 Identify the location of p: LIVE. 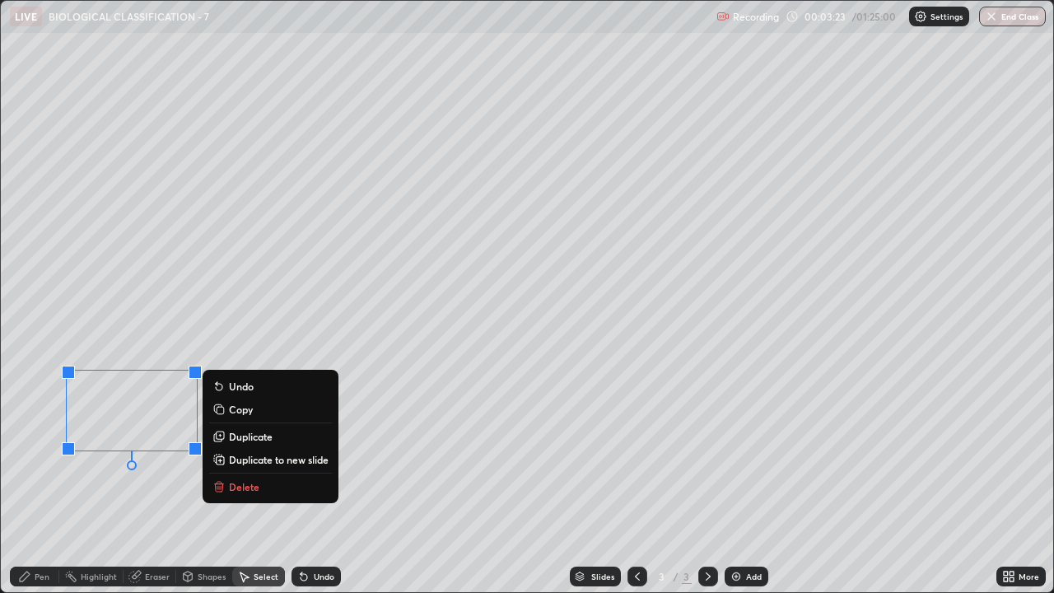
(26, 16).